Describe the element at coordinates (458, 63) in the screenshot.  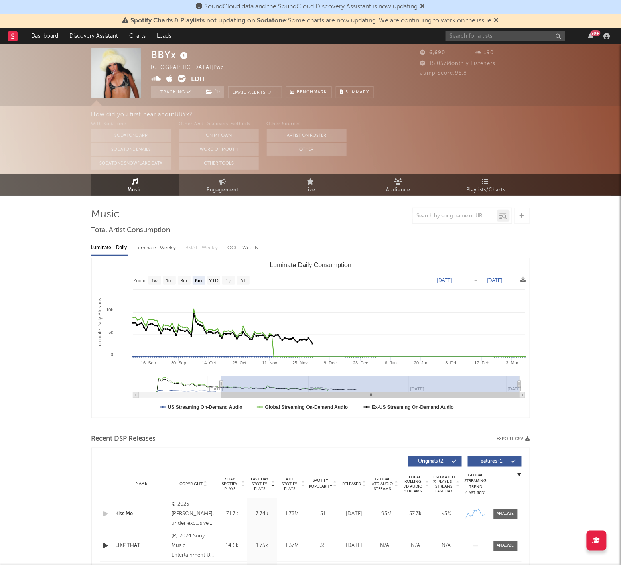
I see `span: 15,057 Monthly Listeners` at that location.